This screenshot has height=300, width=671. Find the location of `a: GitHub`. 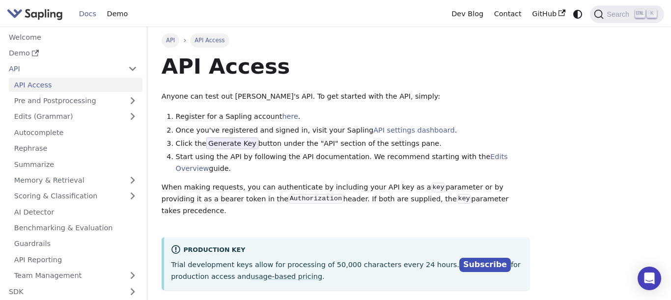

a: GitHub is located at coordinates (548, 14).